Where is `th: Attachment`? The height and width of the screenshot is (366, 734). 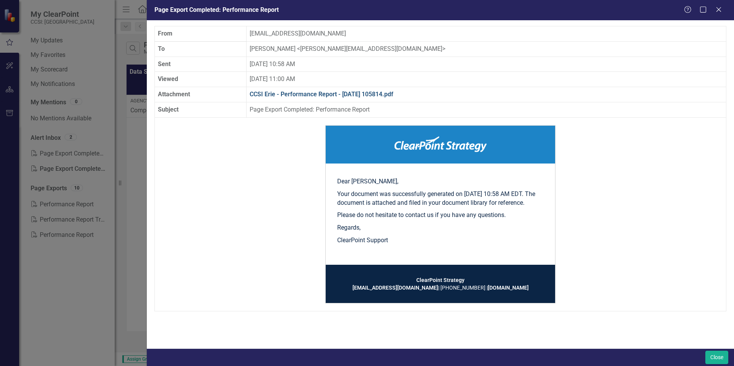
th: Attachment is located at coordinates (201, 95).